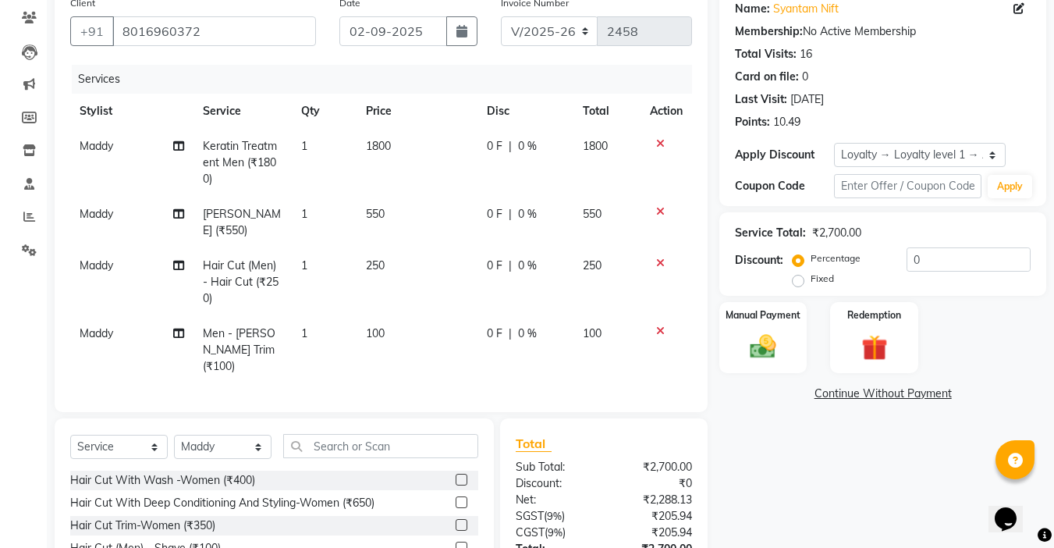 The image size is (1054, 548). Describe the element at coordinates (874, 347) in the screenshot. I see `img: _gift.svg` at that location.